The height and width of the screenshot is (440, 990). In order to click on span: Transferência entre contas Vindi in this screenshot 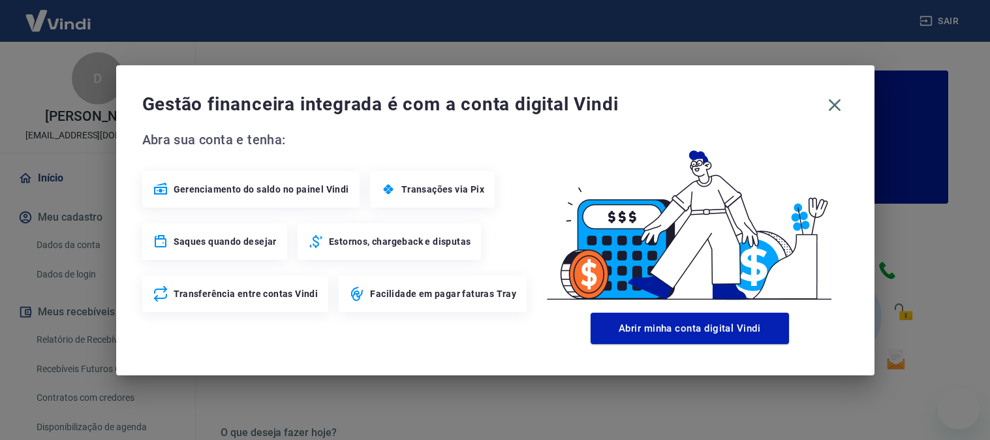, I will do `click(246, 294)`.